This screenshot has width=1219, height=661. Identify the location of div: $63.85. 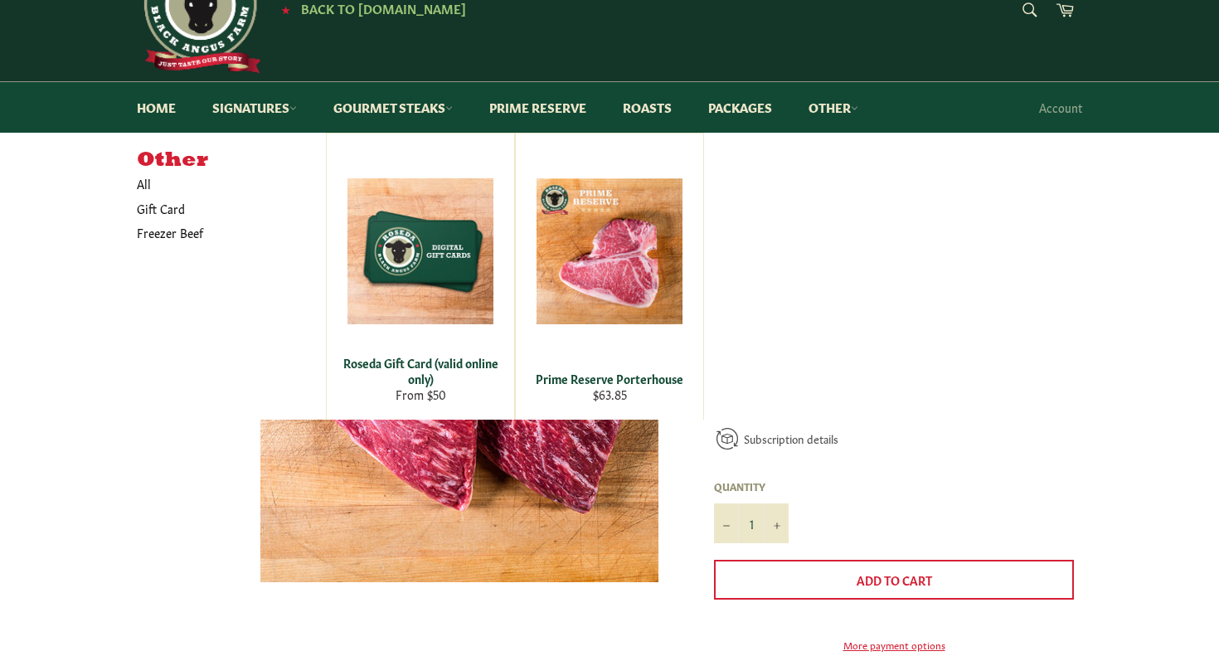
(610, 394).